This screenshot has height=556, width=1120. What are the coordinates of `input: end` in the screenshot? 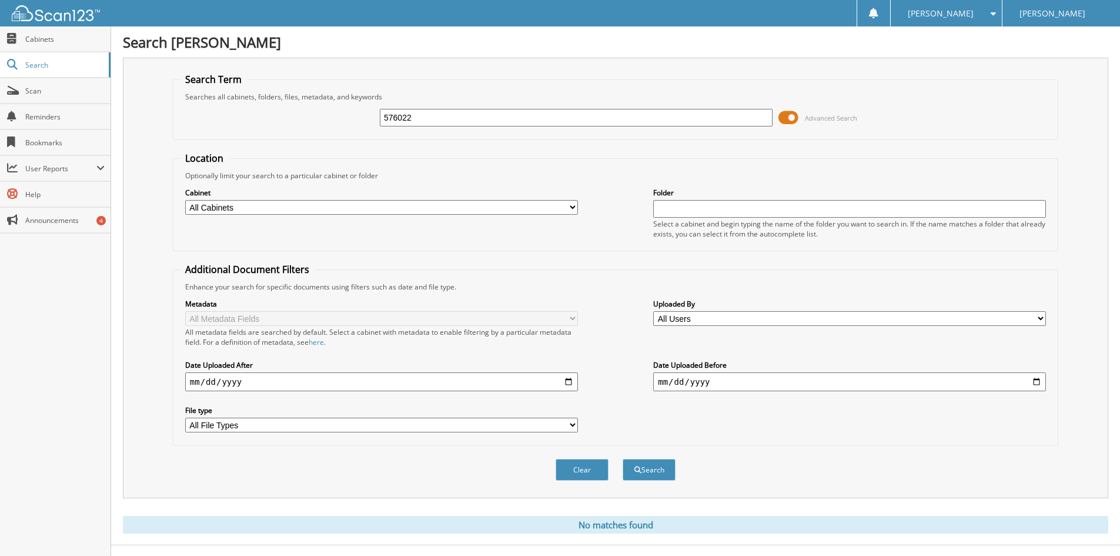 It's located at (850, 382).